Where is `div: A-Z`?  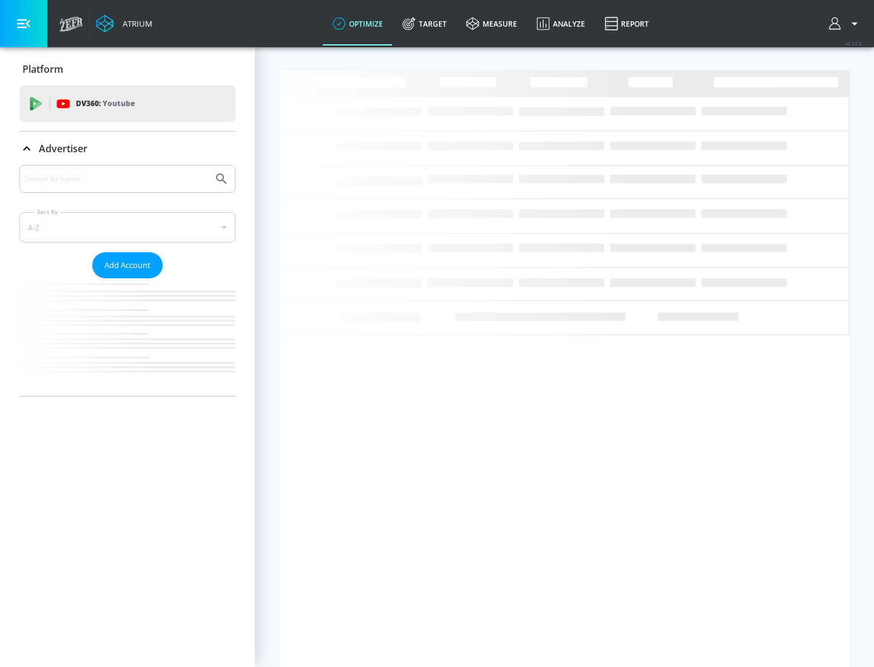
div: A-Z is located at coordinates (127, 228).